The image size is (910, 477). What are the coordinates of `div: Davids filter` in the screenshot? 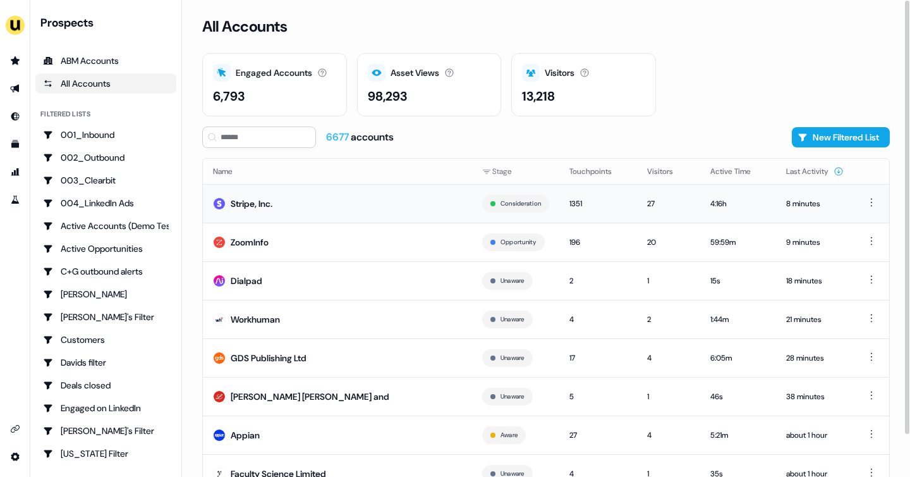 It's located at (106, 362).